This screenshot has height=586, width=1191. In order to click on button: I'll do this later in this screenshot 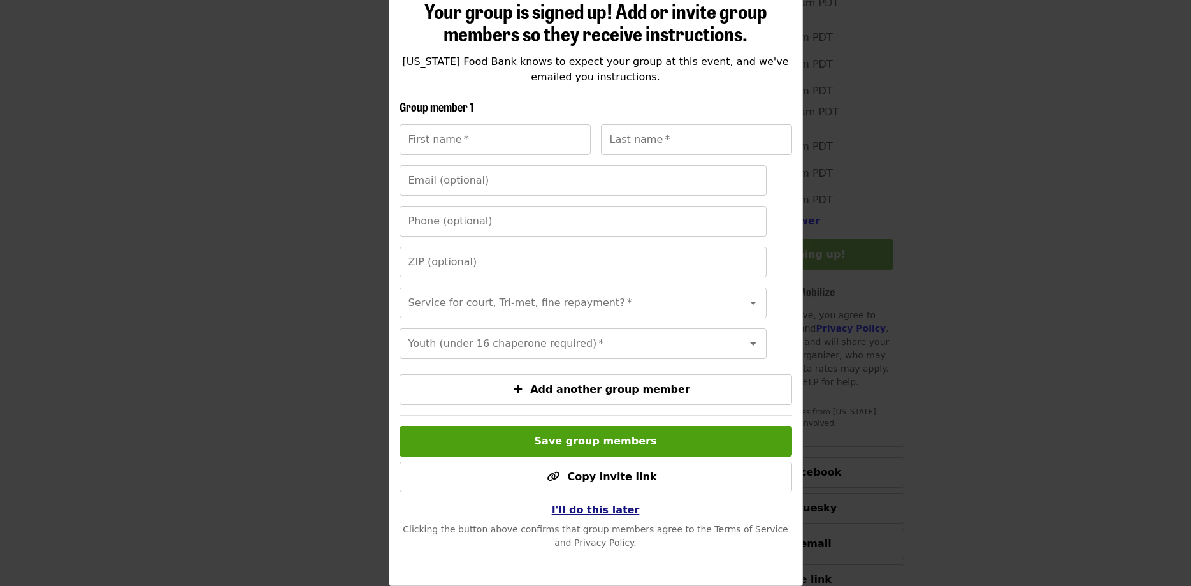, I will do `click(596, 510)`.